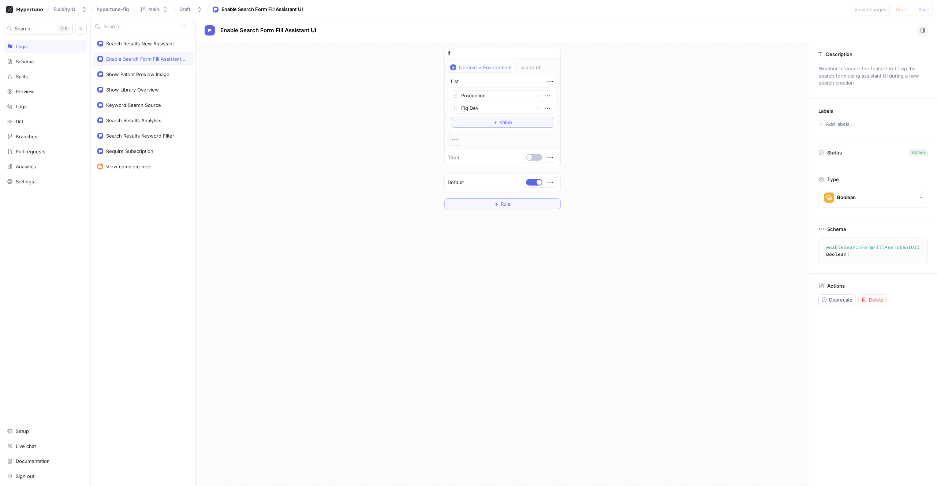  Describe the element at coordinates (902, 10) in the screenshot. I see `span: Reset` at that location.